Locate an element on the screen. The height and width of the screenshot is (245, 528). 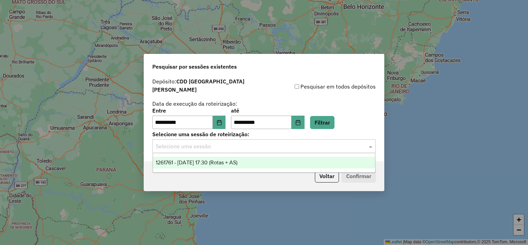
ng-dropdown-panel: Options list is located at coordinates (264, 163).